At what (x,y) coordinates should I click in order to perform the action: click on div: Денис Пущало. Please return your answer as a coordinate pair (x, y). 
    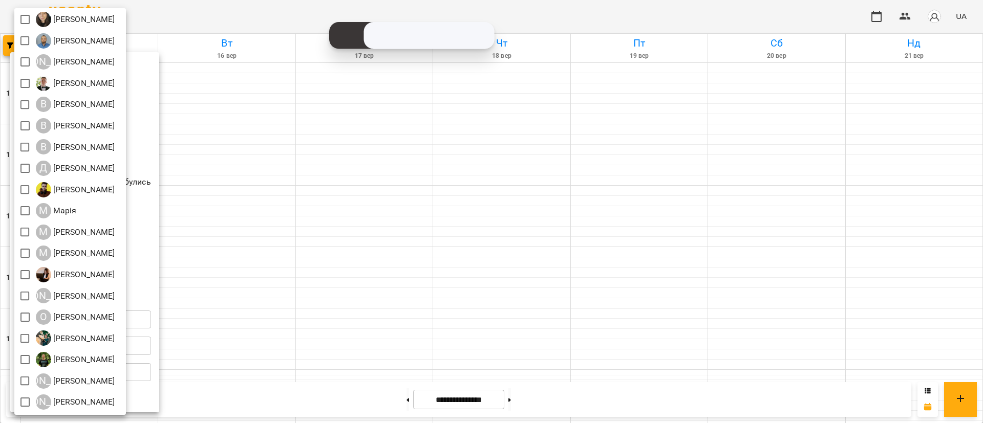
    Looking at the image, I should click on (75, 190).